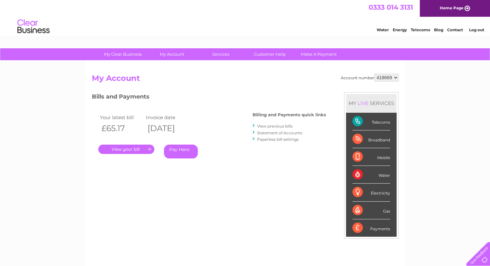  Describe the element at coordinates (371, 175) in the screenshot. I see `div: Water` at that location.